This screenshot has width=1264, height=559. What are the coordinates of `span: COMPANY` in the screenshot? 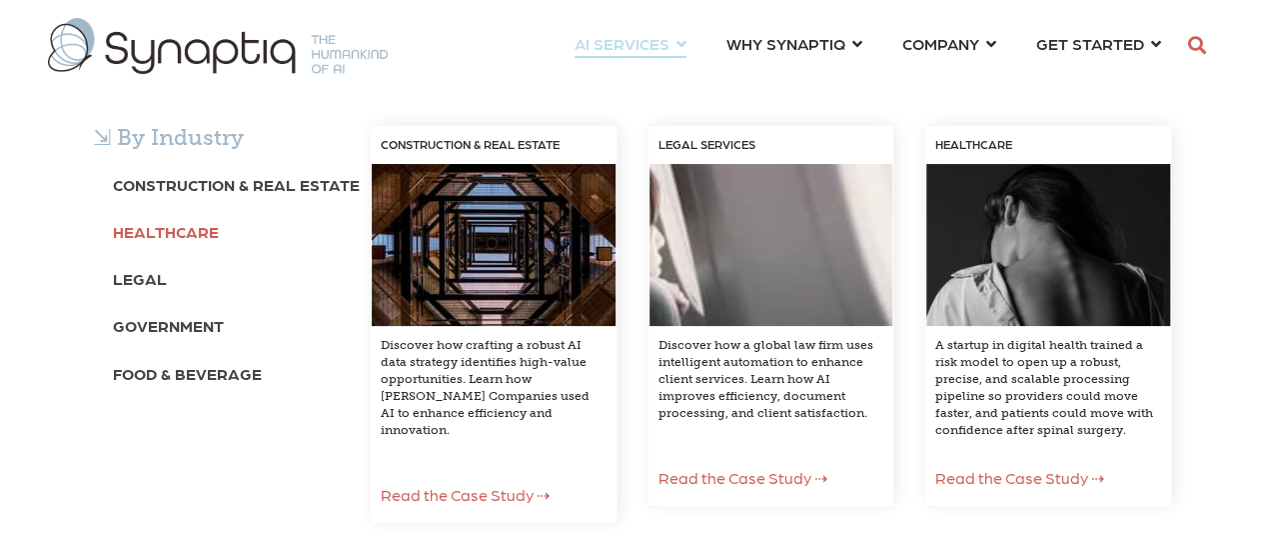 It's located at (941, 43).